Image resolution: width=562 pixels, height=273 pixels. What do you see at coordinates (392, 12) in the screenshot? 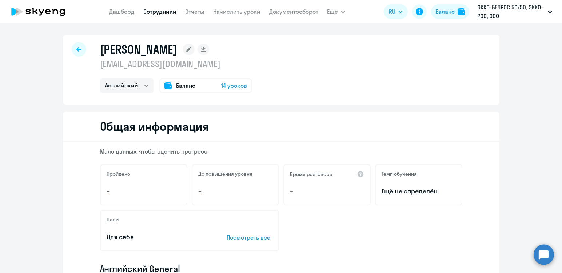
I see `span: RU` at bounding box center [392, 12].